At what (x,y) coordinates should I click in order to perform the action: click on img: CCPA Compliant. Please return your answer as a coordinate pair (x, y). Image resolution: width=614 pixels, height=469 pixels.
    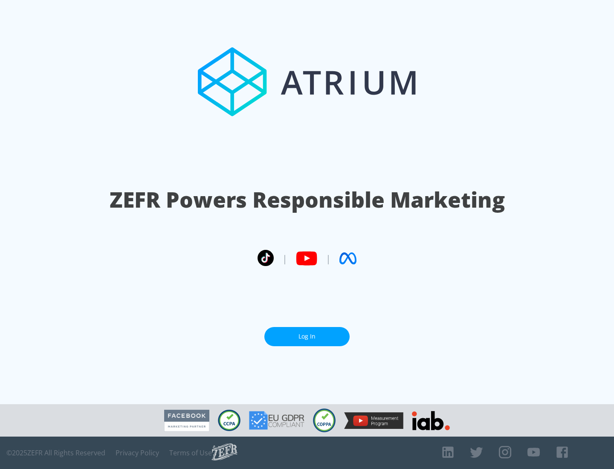
    Looking at the image, I should click on (229, 420).